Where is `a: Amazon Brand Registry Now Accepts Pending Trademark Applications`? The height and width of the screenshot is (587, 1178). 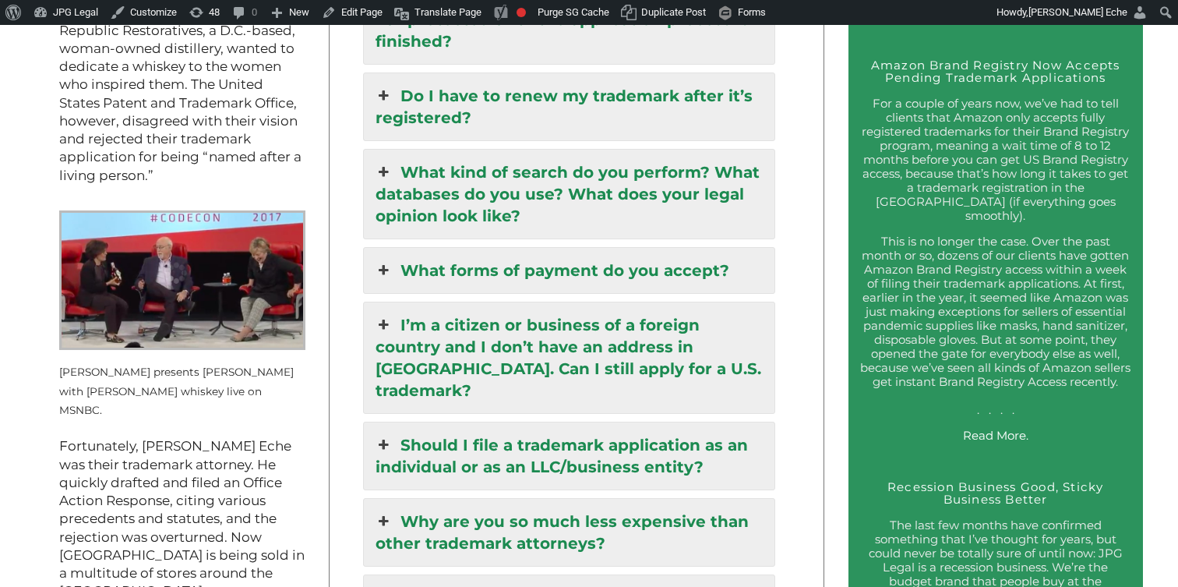 a: Amazon Brand Registry Now Accepts Pending Trademark Applications is located at coordinates (996, 72).